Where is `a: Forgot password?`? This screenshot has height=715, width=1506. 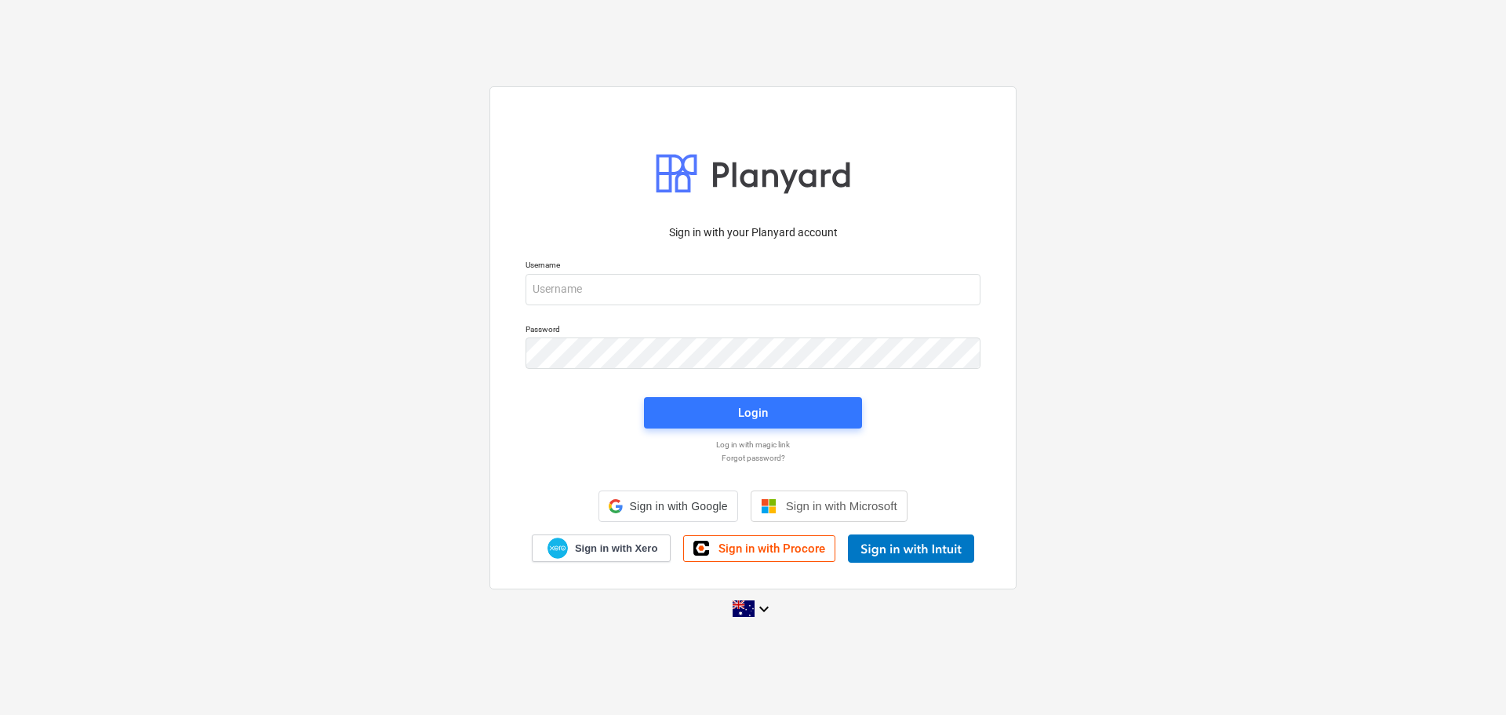
a: Forgot password? is located at coordinates (753, 457).